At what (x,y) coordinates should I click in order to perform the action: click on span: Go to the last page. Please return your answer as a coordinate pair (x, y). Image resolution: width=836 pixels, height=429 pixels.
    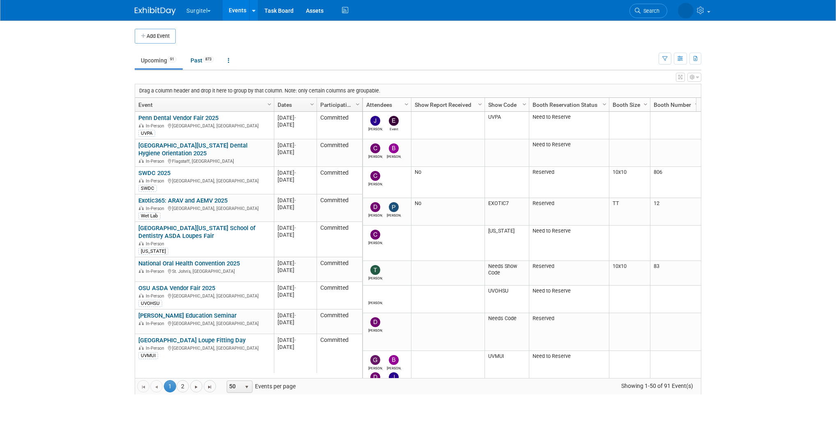
    Looking at the image, I should click on (210, 387).